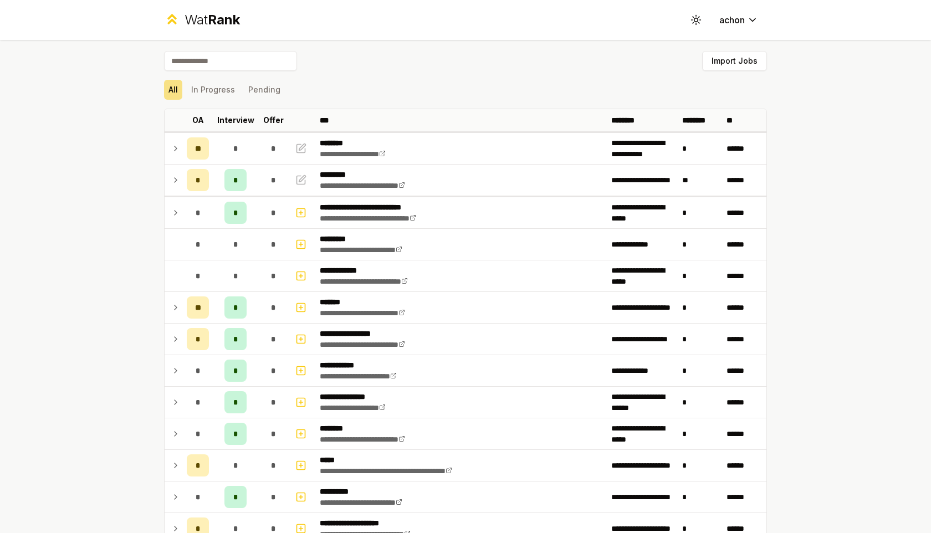 The width and height of the screenshot is (931, 533). Describe the element at coordinates (739, 20) in the screenshot. I see `button: achon` at that location.